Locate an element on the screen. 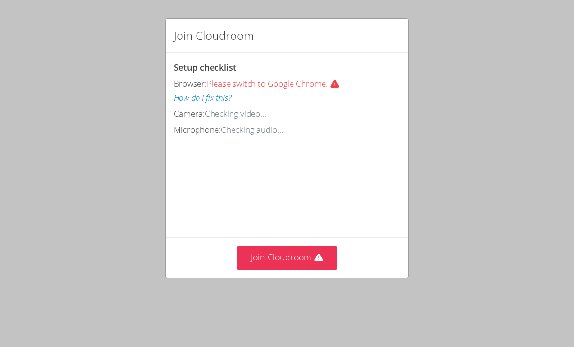 This screenshot has height=347, width=574. button: Join Cloudroom is located at coordinates (287, 257).